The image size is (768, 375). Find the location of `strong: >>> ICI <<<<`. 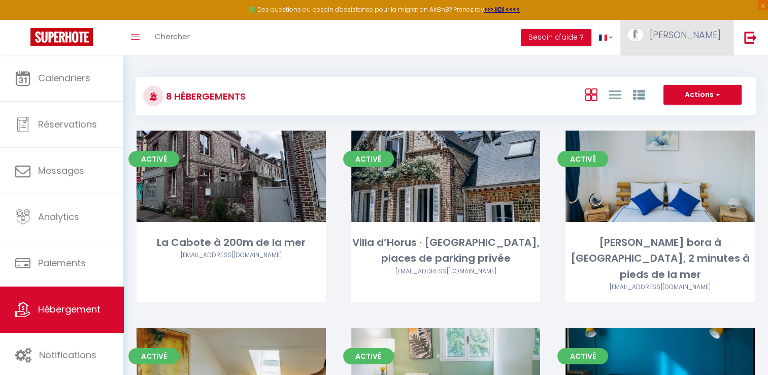

strong: >>> ICI <<<< is located at coordinates (502, 9).